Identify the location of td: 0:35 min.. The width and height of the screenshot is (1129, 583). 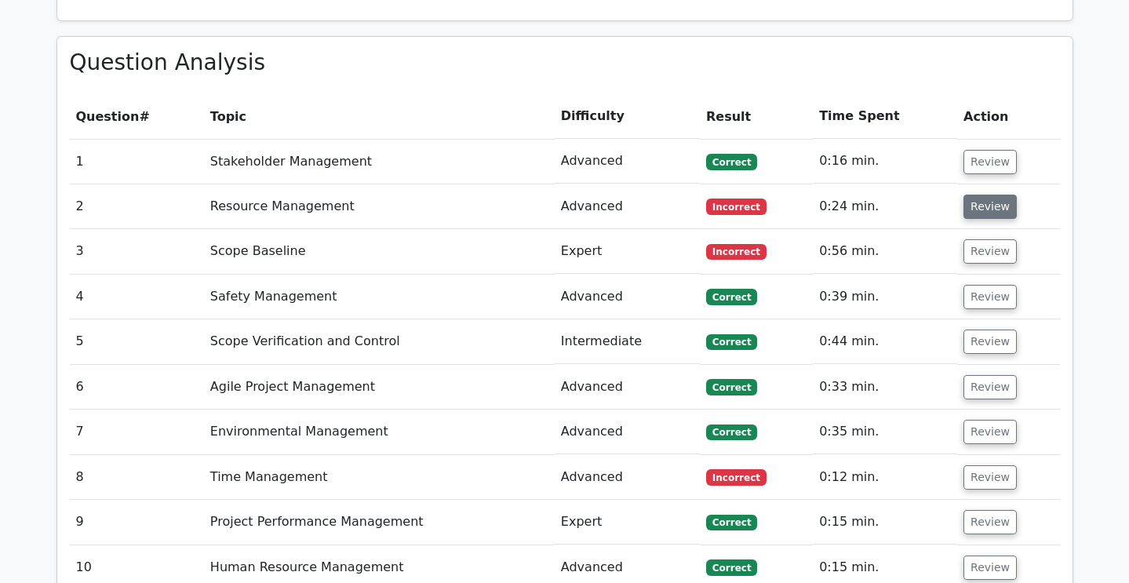
(885, 431).